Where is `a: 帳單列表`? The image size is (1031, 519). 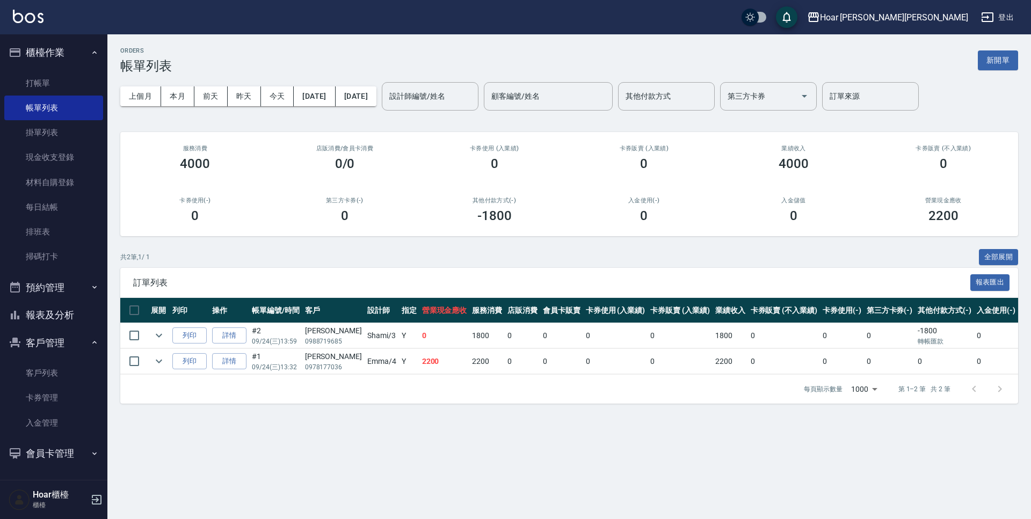 a: 帳單列表 is located at coordinates (54, 108).